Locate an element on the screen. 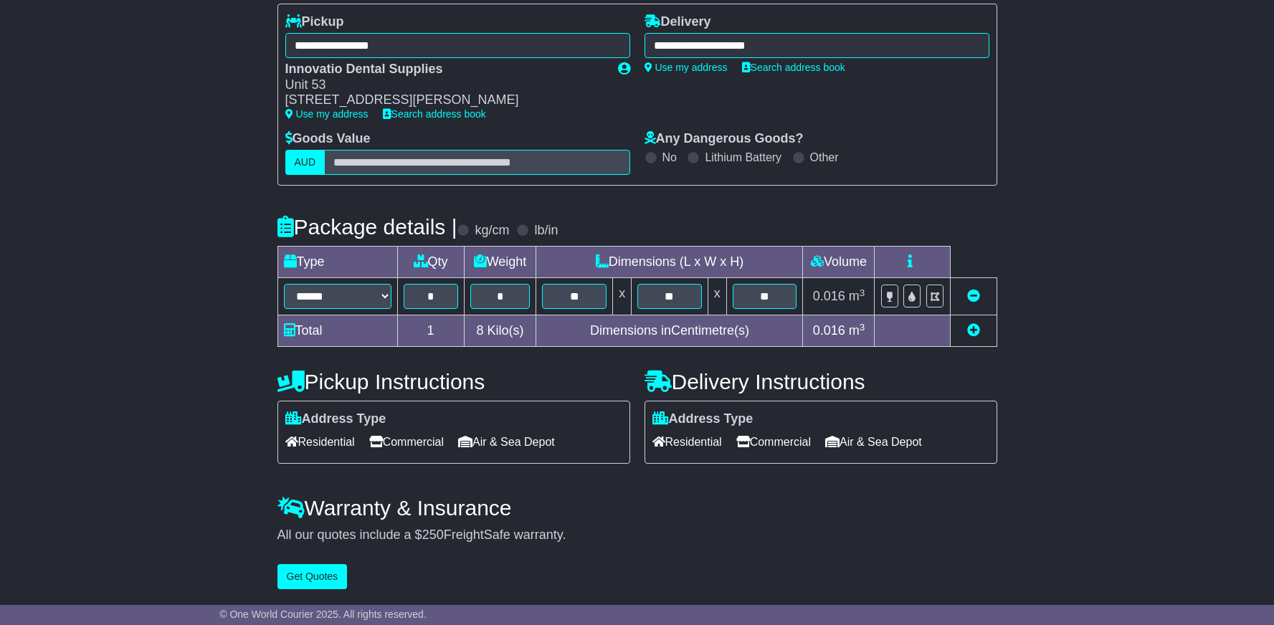  td: Weight is located at coordinates (500, 262).